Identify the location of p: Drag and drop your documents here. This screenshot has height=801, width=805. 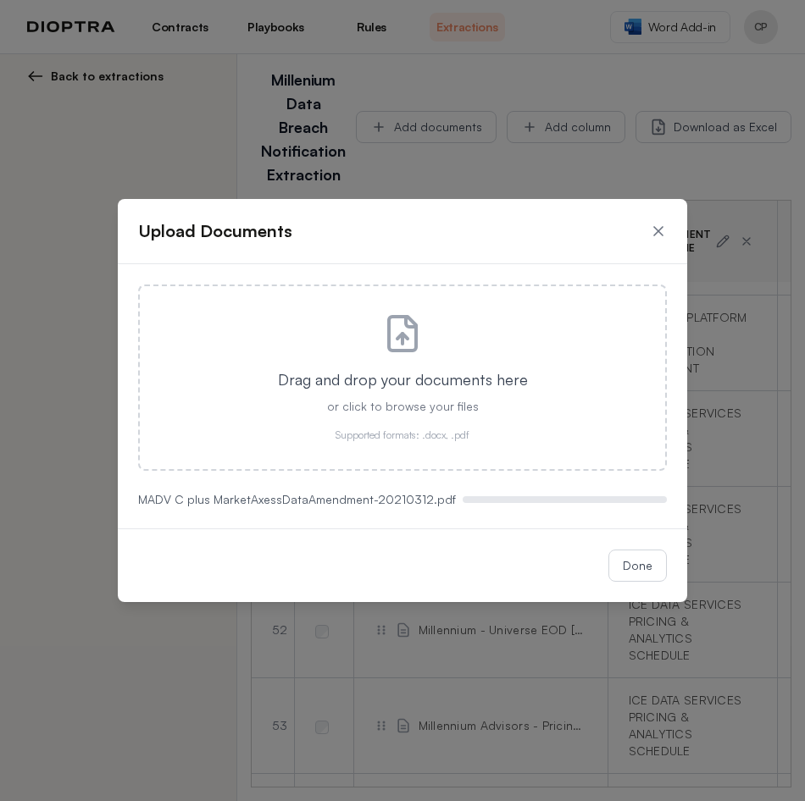
(402, 380).